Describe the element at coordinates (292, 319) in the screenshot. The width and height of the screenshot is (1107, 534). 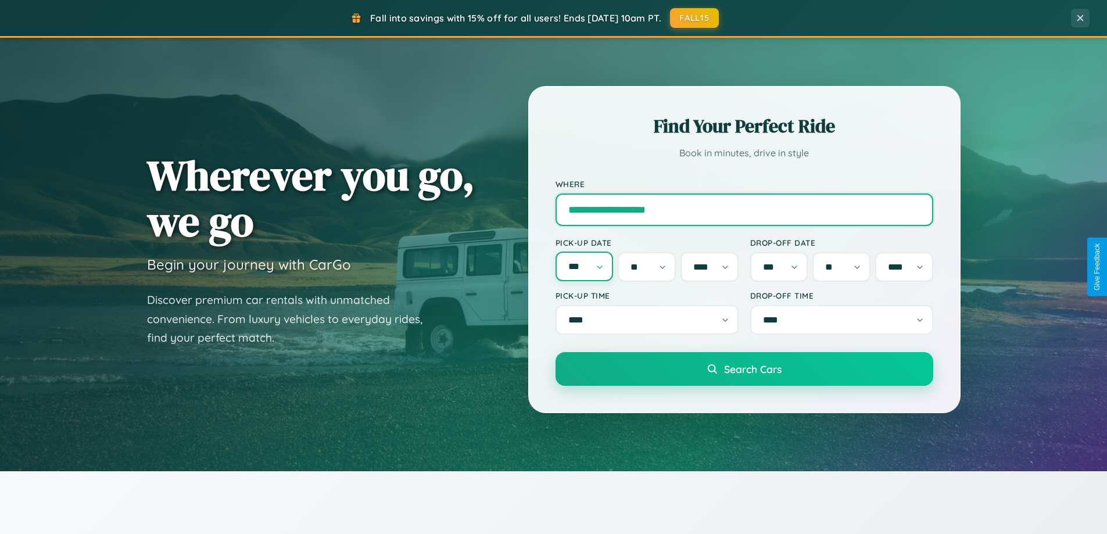
I see `p: Discover premium car rentals with unmatched convenience. From luxury vehicles to everyday rides, ...` at that location.